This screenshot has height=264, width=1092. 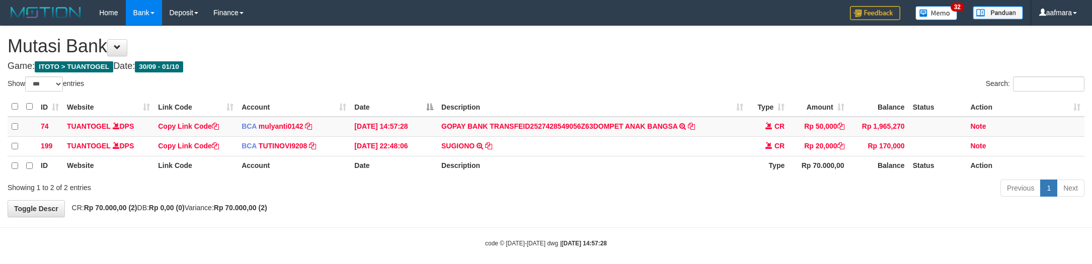 I want to click on td: Rp 50,000, so click(x=818, y=127).